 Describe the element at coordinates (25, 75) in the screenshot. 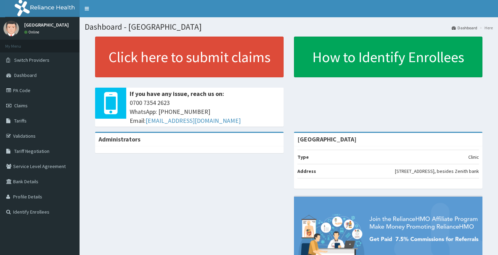

I see `span: Dashboard` at that location.